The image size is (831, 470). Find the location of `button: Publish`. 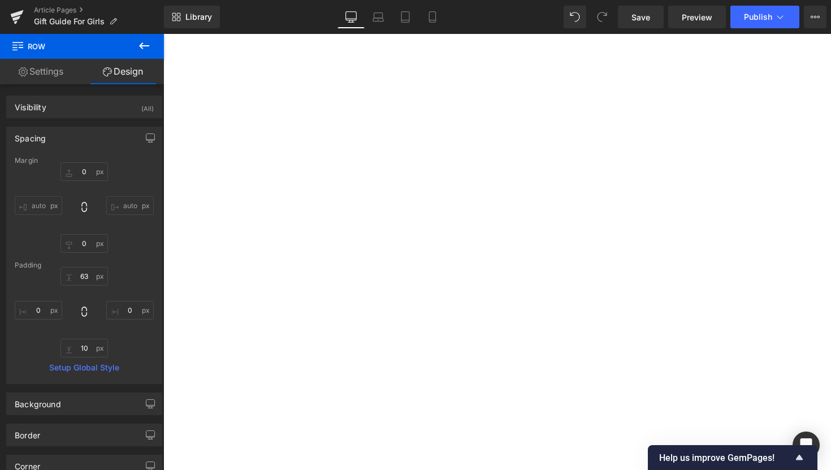

button: Publish is located at coordinates (765, 17).